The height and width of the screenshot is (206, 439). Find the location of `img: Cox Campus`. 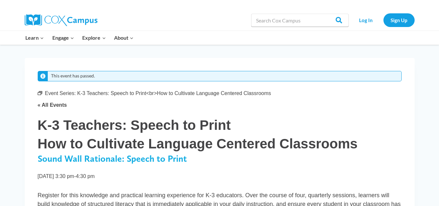

img: Cox Campus is located at coordinates (61, 20).